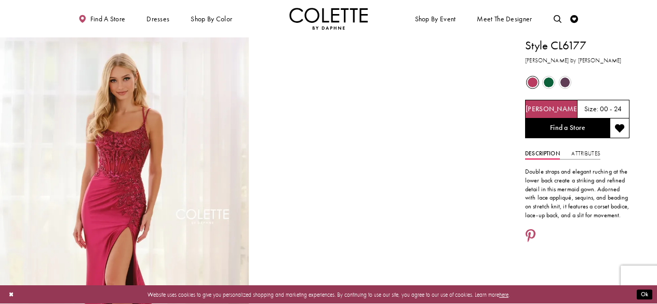 The image size is (657, 304). Describe the element at coordinates (542, 154) in the screenshot. I see `a: Description` at that location.